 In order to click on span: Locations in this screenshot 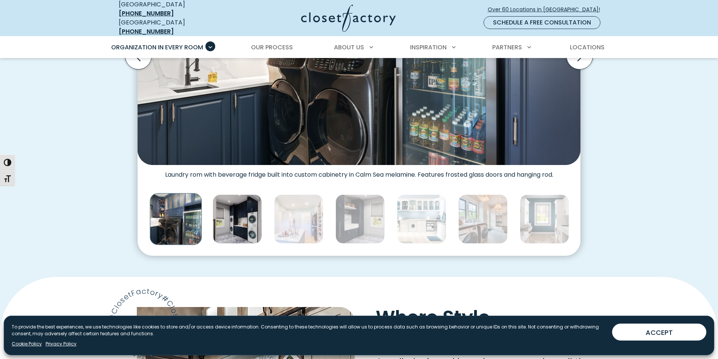, I will do `click(587, 47)`.